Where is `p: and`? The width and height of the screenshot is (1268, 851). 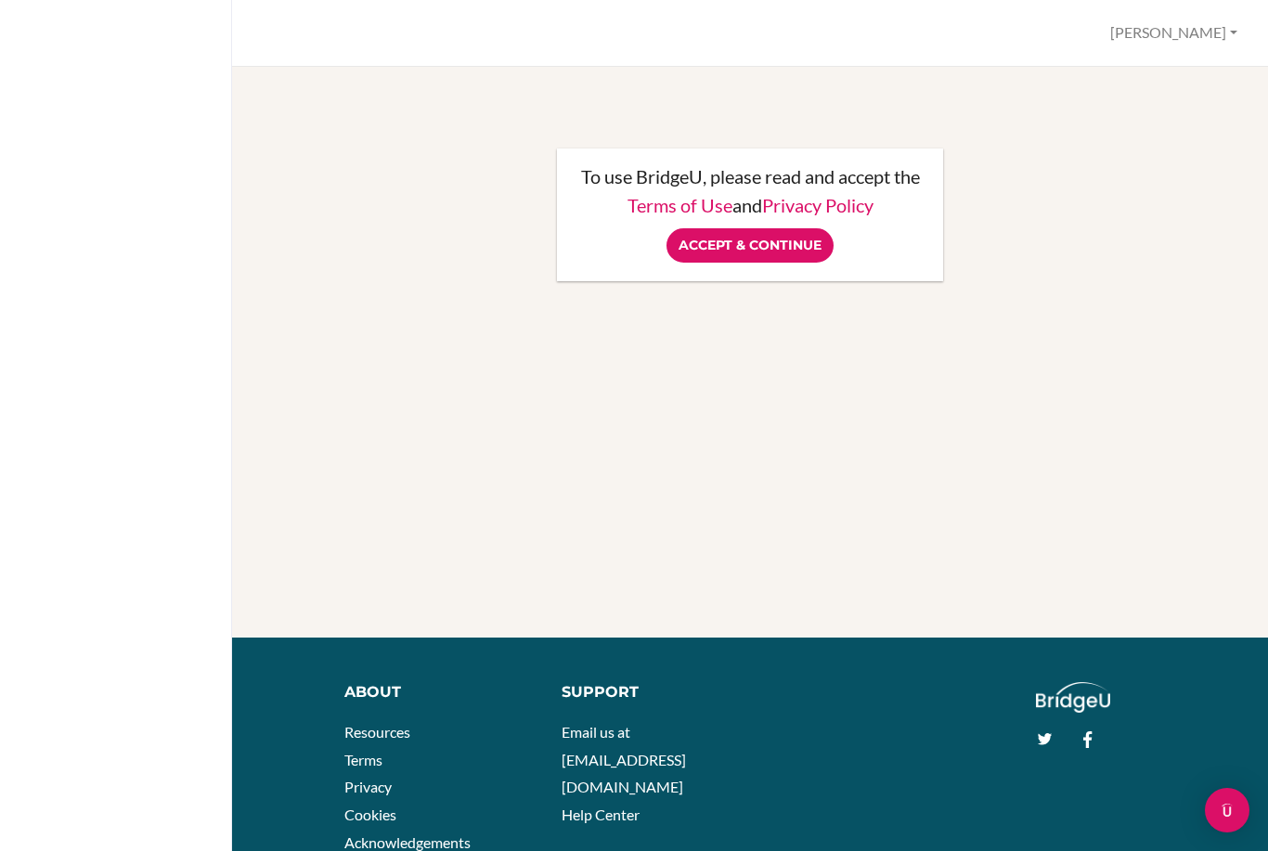 p: and is located at coordinates (750, 205).